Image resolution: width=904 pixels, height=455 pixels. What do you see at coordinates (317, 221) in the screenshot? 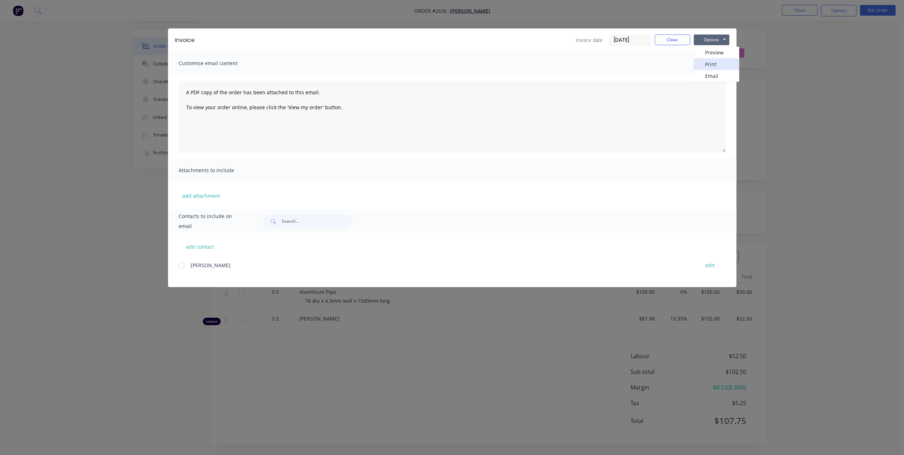
I see `input: Search...` at bounding box center [317, 221].